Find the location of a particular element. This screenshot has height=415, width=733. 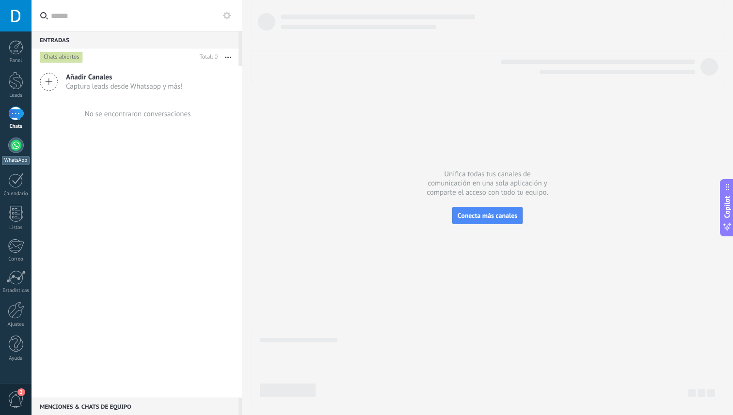

span: Añadir Canales is located at coordinates (124, 77).